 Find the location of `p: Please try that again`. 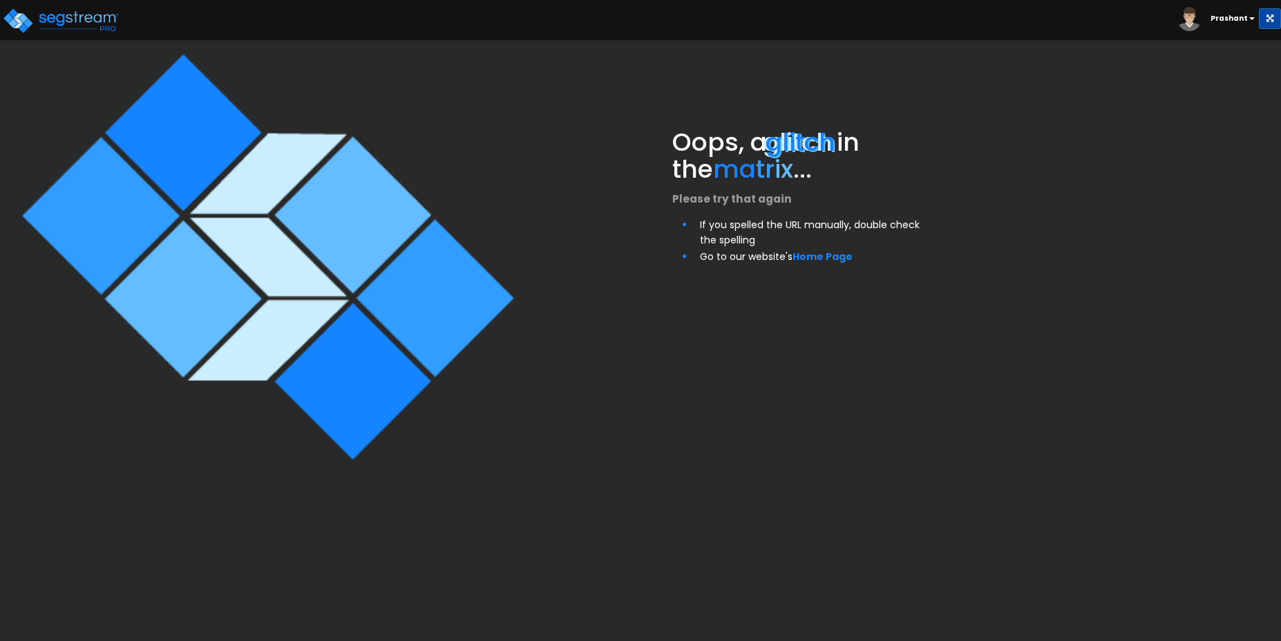

p: Please try that again is located at coordinates (800, 199).